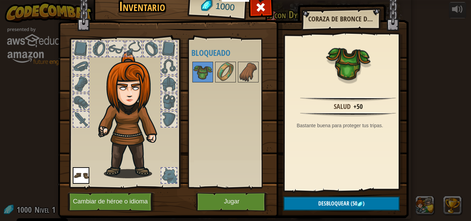 This screenshot has width=471, height=221. I want to click on font: Jugar, so click(231, 202).